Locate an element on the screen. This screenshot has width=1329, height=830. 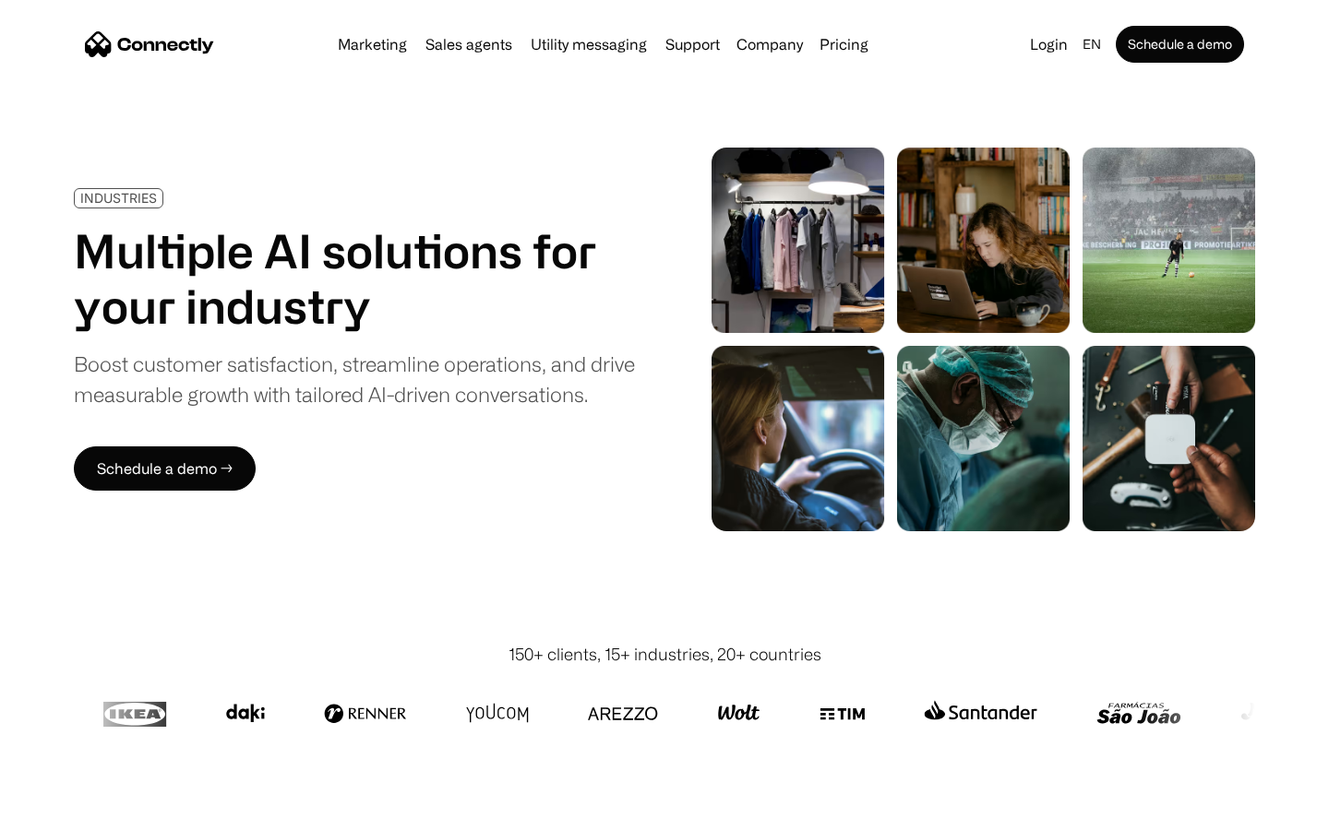
a: Login is located at coordinates (1048, 44).